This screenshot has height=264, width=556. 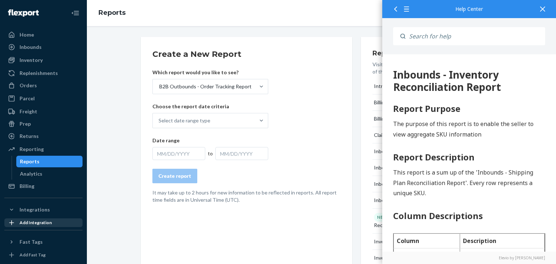 What do you see at coordinates (432, 221) in the screenshot?
I see `button: NEWInbounds - Shipping Plan Reconciliation V2` at bounding box center [432, 221].